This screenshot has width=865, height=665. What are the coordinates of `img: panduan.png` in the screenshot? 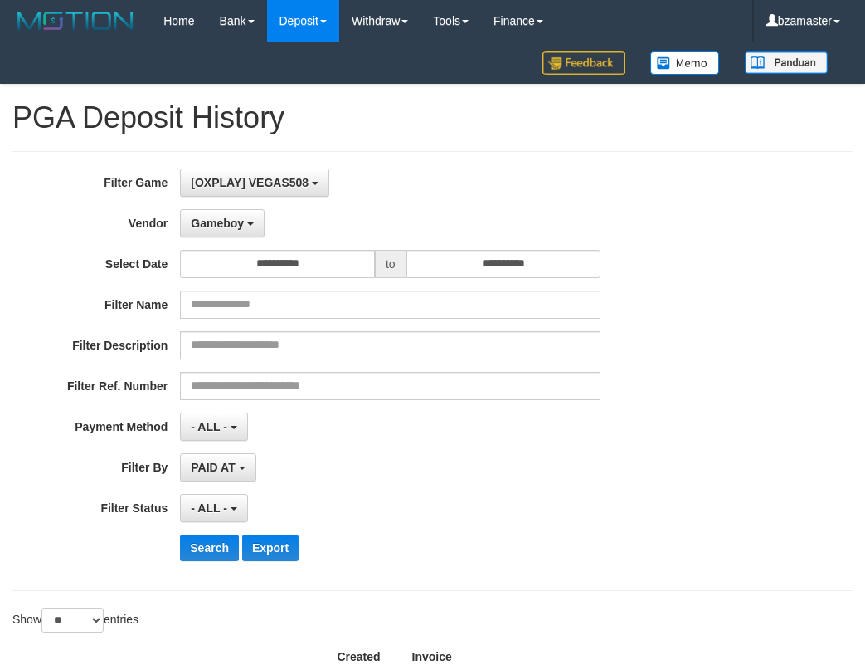 It's located at (787, 62).